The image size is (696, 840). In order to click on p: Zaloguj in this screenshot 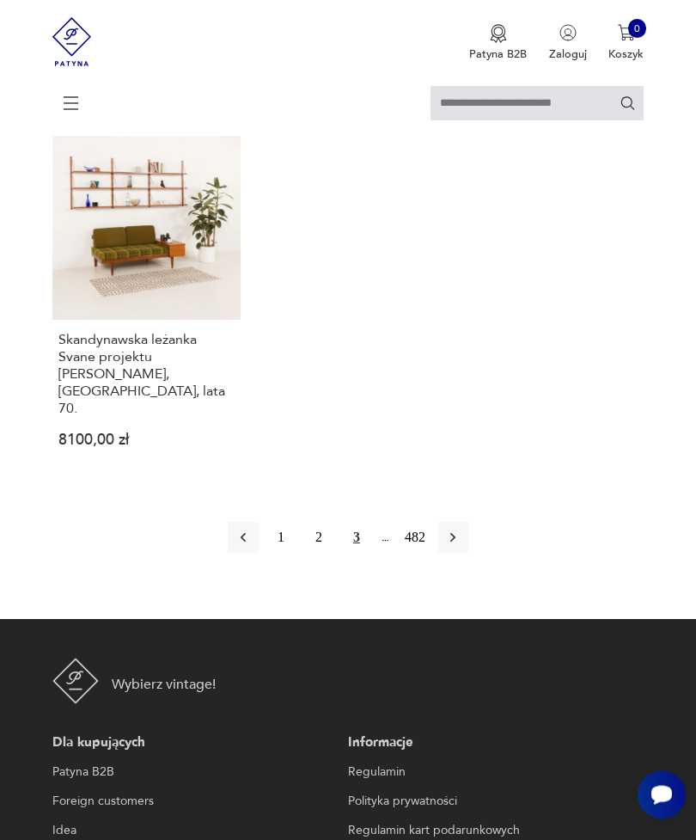, I will do `click(568, 54)`.